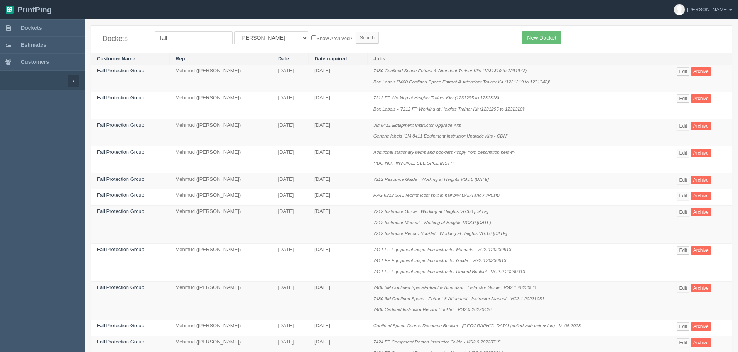 The width and height of the screenshot is (738, 352). I want to click on i: 7411 FP Equipment Inspection Instructor Manuals - VG2.0 20230913, so click(443, 249).